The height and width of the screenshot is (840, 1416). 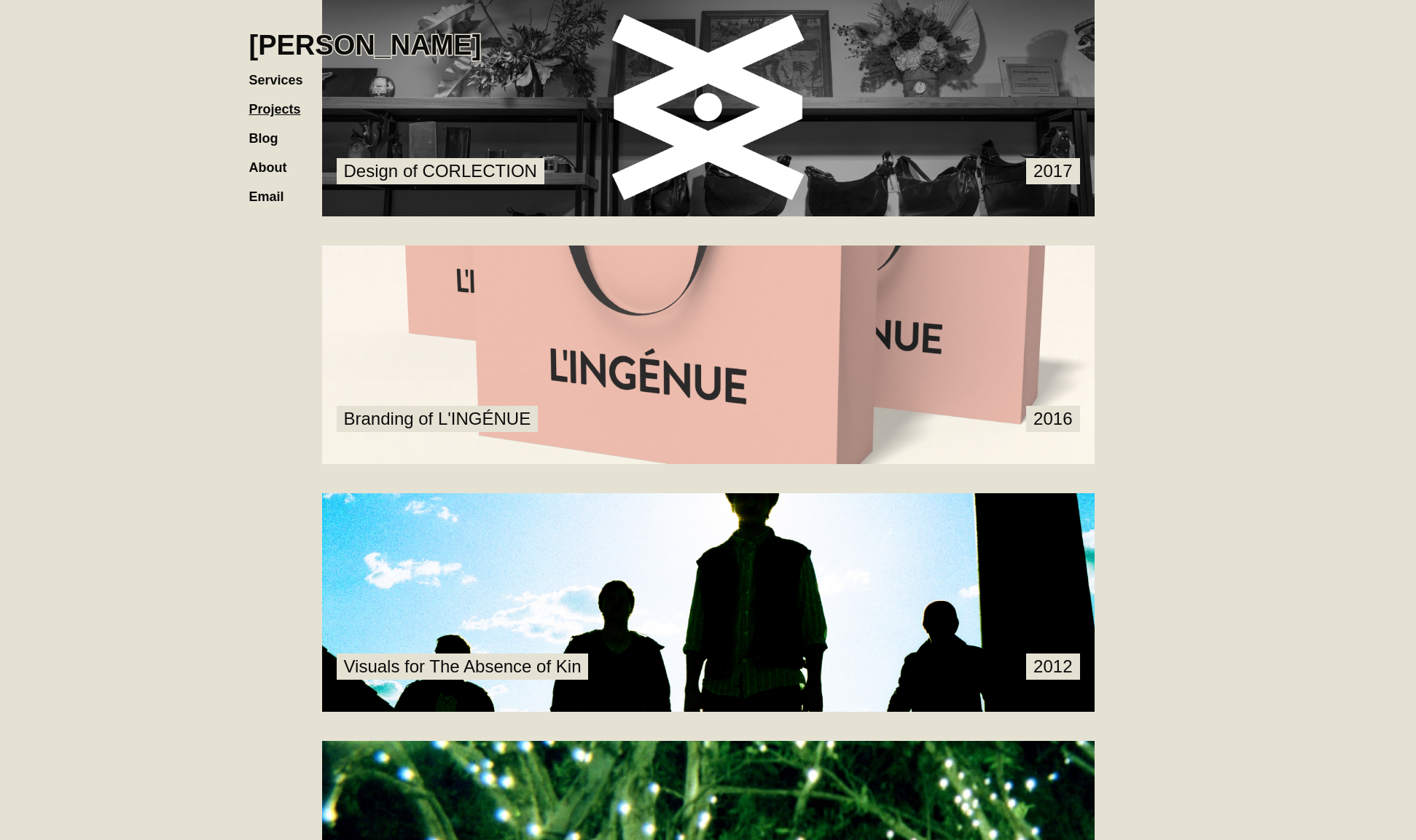 What do you see at coordinates (274, 189) in the screenshot?
I see `a: Email` at bounding box center [274, 189].